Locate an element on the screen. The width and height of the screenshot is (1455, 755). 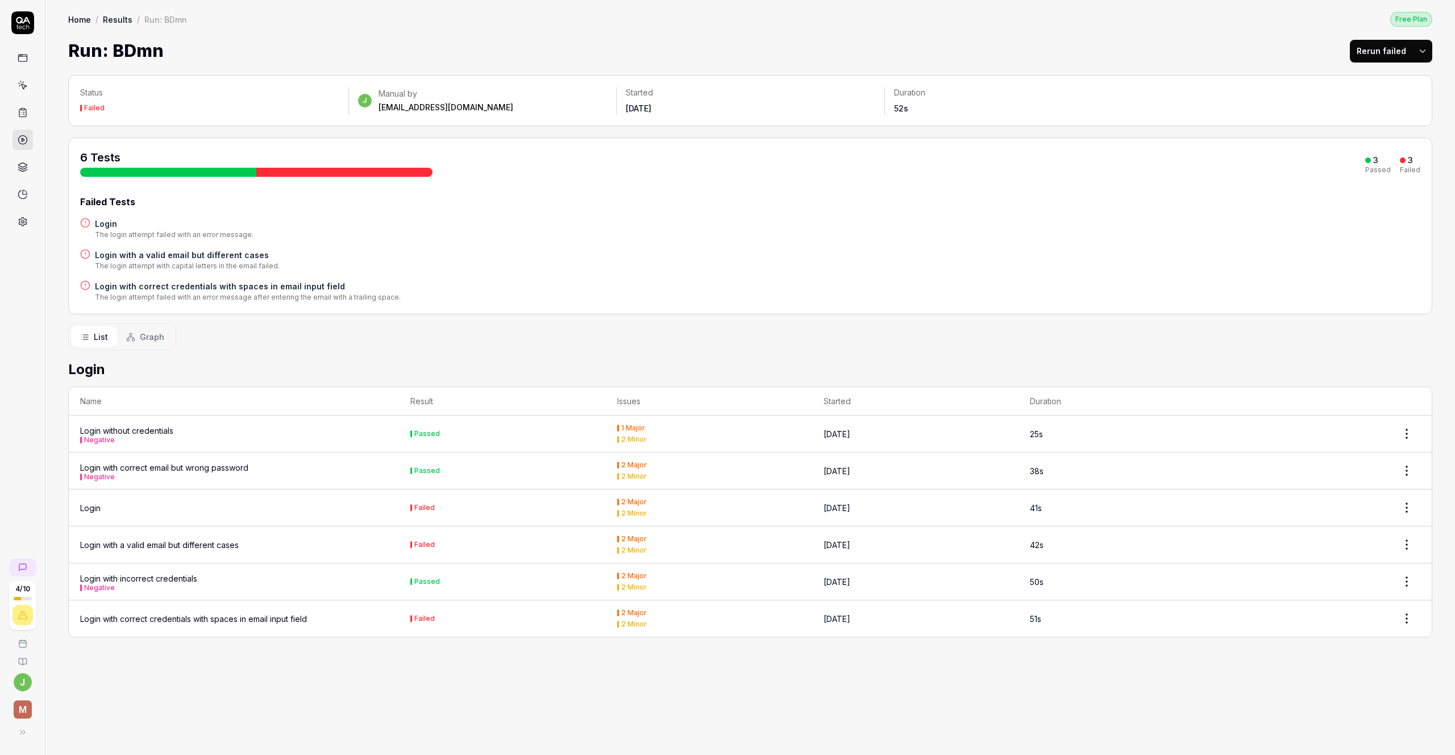
div: The login attempt failed with an error message. is located at coordinates (174, 235).